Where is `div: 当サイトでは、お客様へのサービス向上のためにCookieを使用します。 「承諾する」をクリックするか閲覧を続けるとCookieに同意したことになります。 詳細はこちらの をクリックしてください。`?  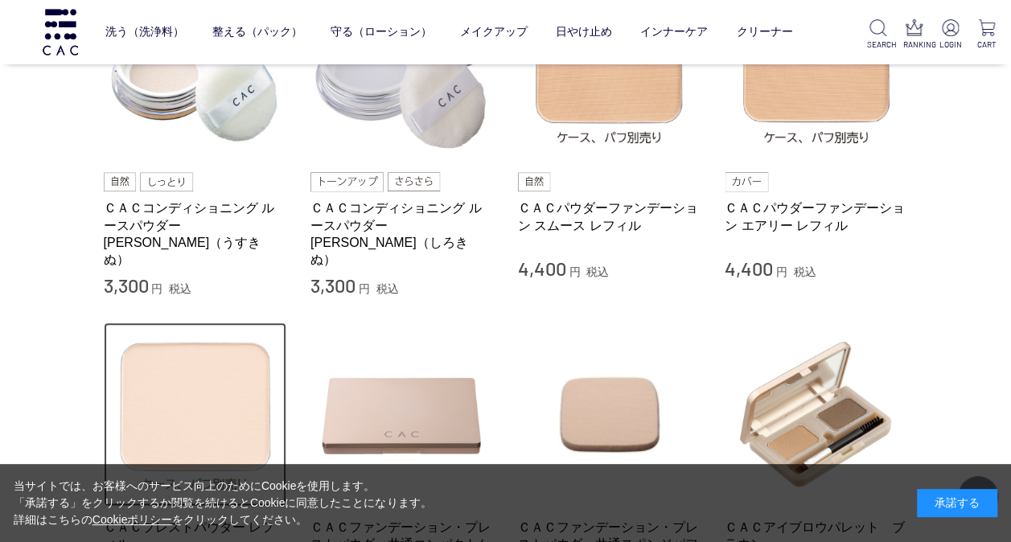 div: 当サイトでは、お客様へのサービス向上のためにCookieを使用します。 「承諾する」をクリックするか閲覧を続けるとCookieに同意したことになります。 詳細はこちらの をクリックしてください。 is located at coordinates (223, 503).